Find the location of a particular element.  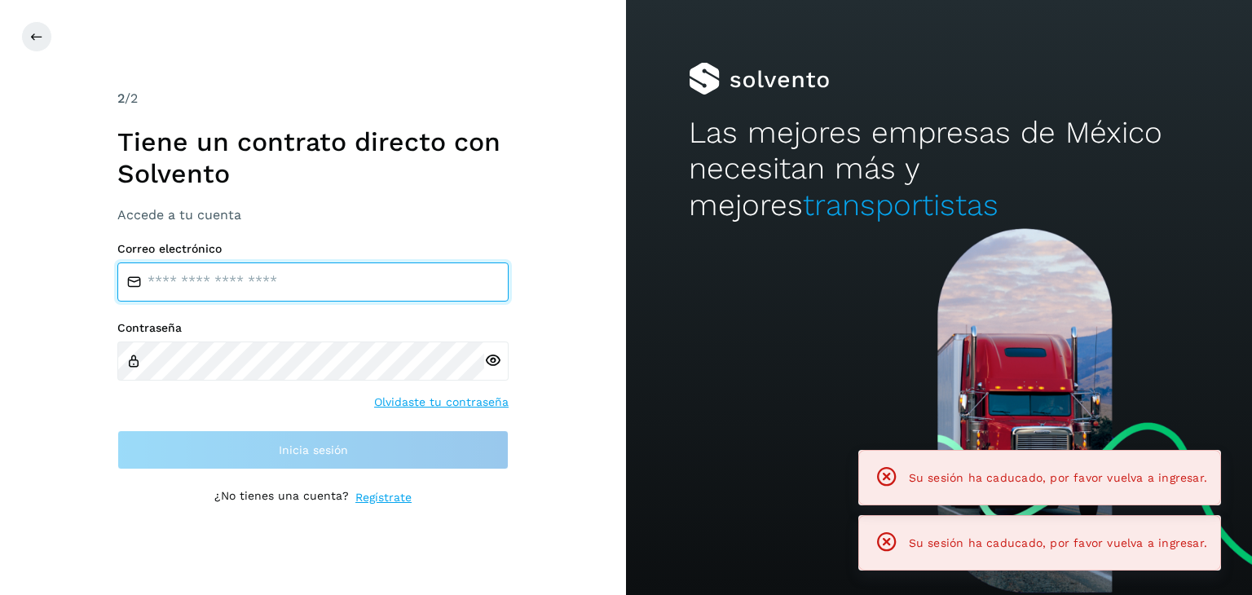

h3: Accede a tu cuenta is located at coordinates (313, 214).